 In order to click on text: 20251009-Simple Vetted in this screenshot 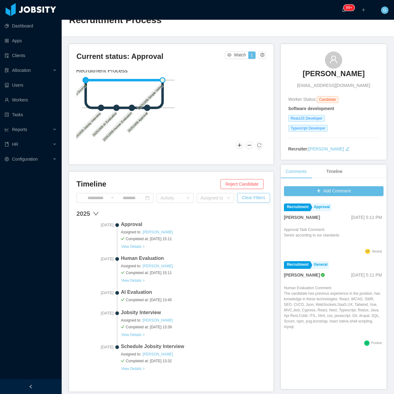, I will do `click(151, 97)`.